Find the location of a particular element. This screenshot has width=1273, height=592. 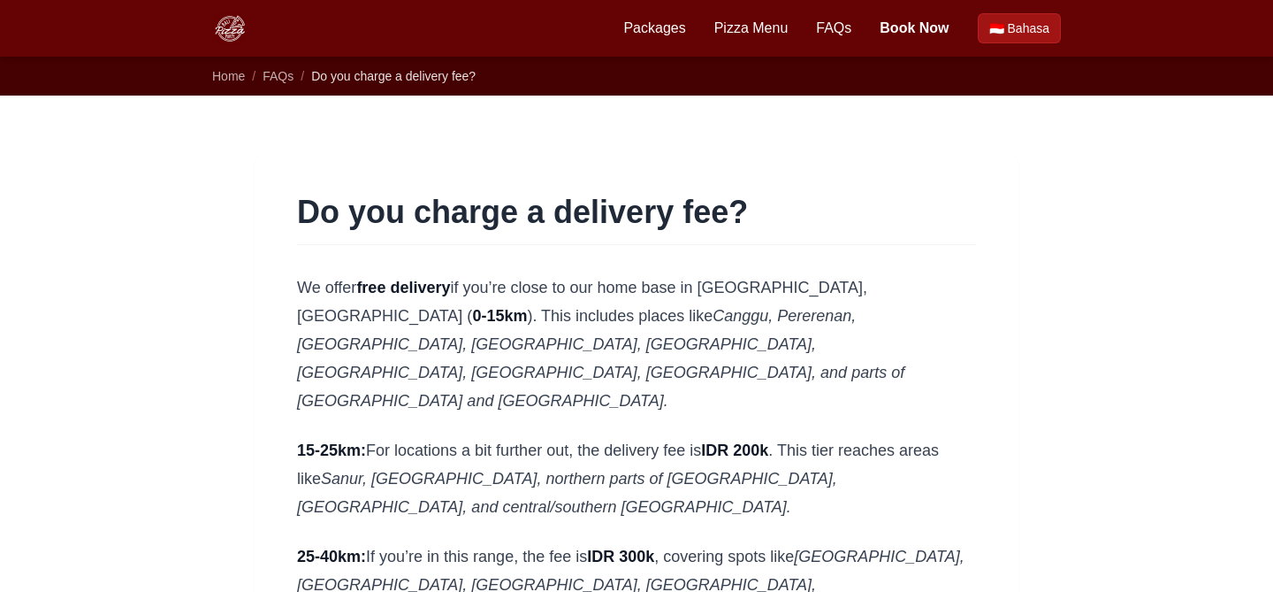

span: Bahasa is located at coordinates (1028, 28).